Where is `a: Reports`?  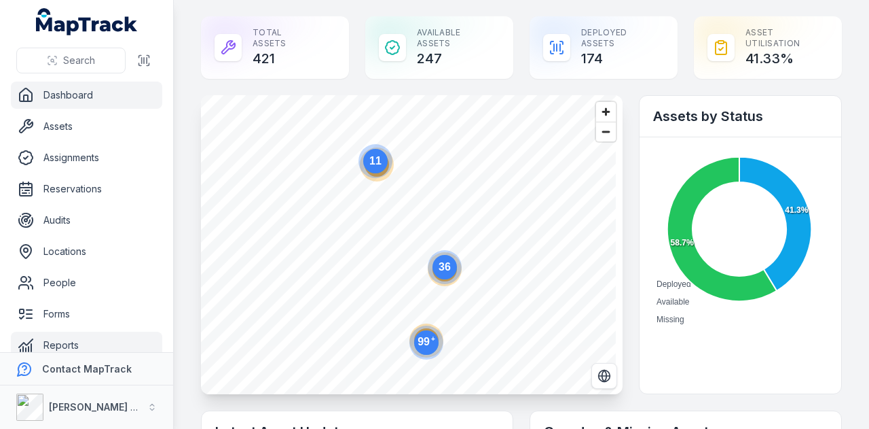
a: Reports is located at coordinates (86, 345).